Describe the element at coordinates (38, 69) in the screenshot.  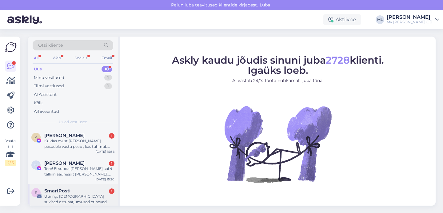
I see `div: Uus` at that location.